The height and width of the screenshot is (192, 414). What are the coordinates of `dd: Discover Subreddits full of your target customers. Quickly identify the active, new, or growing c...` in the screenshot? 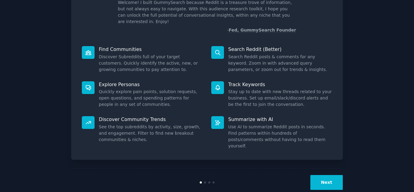 It's located at (151, 63).